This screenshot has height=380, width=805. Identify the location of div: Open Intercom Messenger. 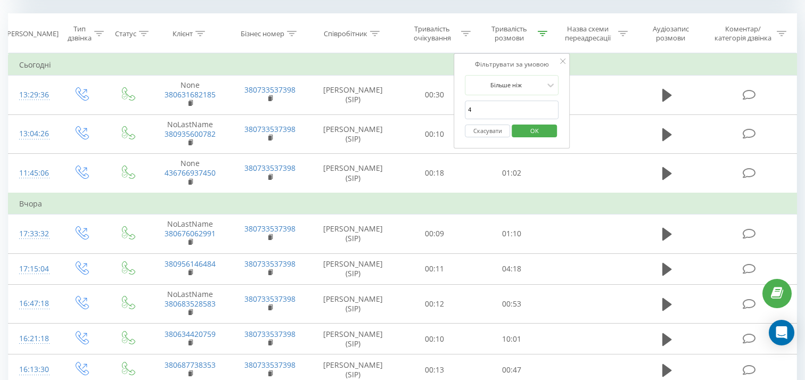
(782, 333).